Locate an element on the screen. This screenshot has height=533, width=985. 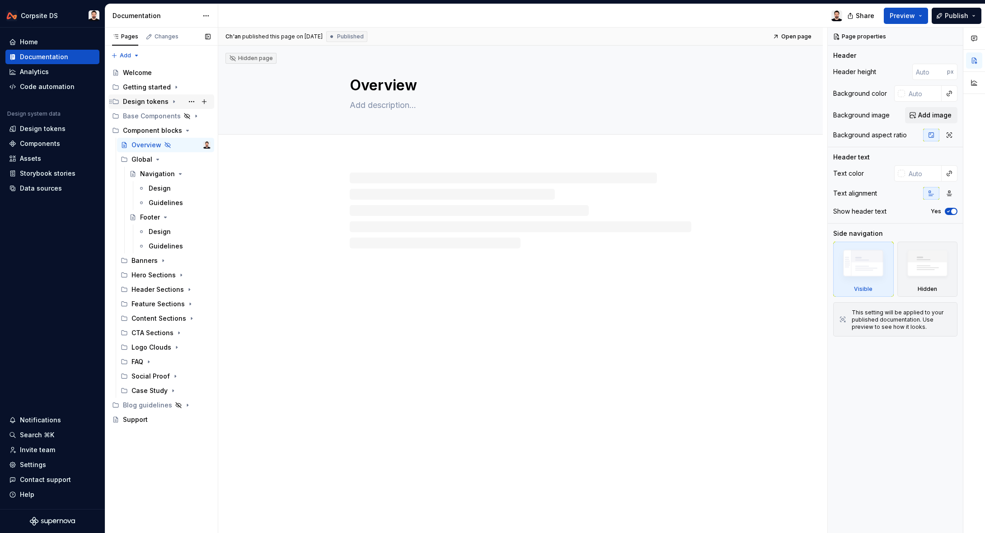
span: Open page is located at coordinates (796, 37).